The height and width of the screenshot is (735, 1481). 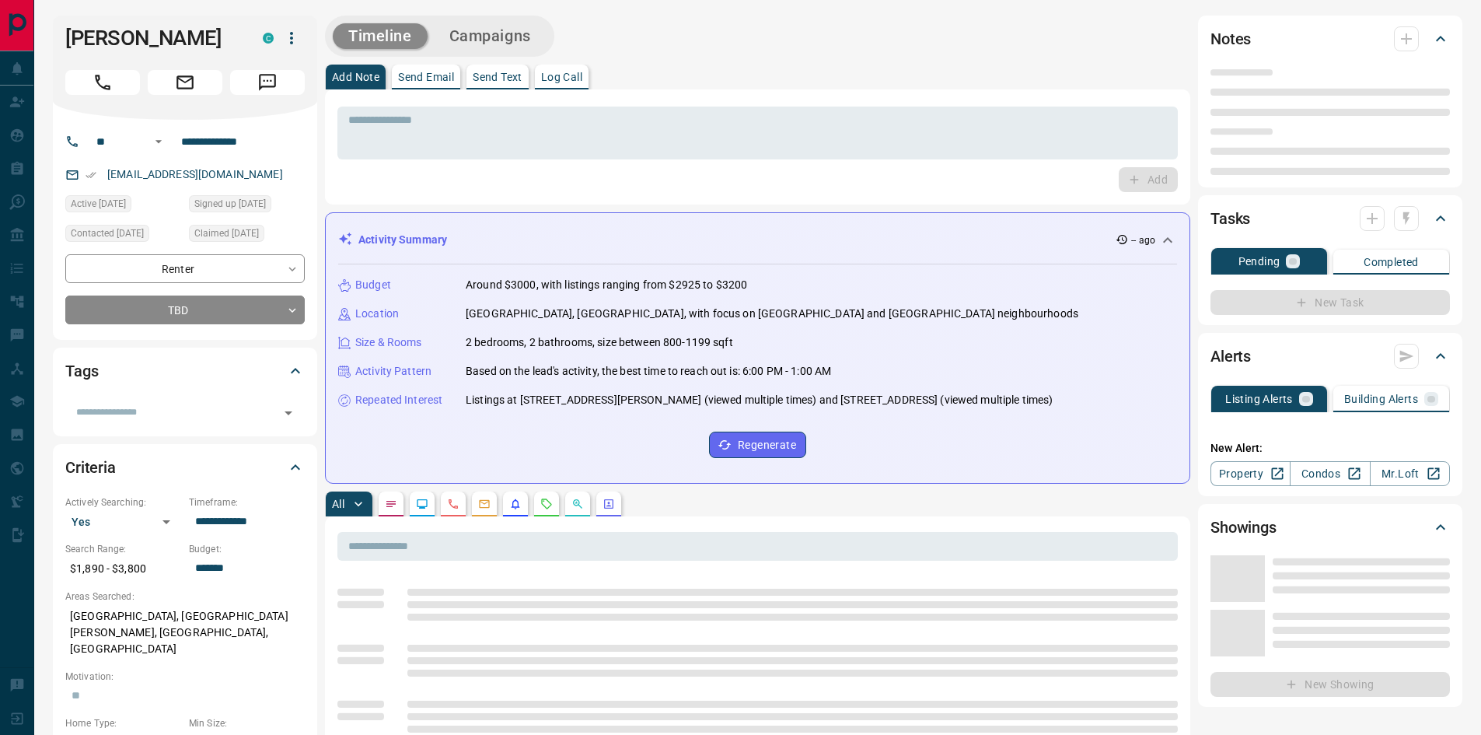 What do you see at coordinates (185, 310) in the screenshot?
I see `div: TBD` at bounding box center [185, 310].